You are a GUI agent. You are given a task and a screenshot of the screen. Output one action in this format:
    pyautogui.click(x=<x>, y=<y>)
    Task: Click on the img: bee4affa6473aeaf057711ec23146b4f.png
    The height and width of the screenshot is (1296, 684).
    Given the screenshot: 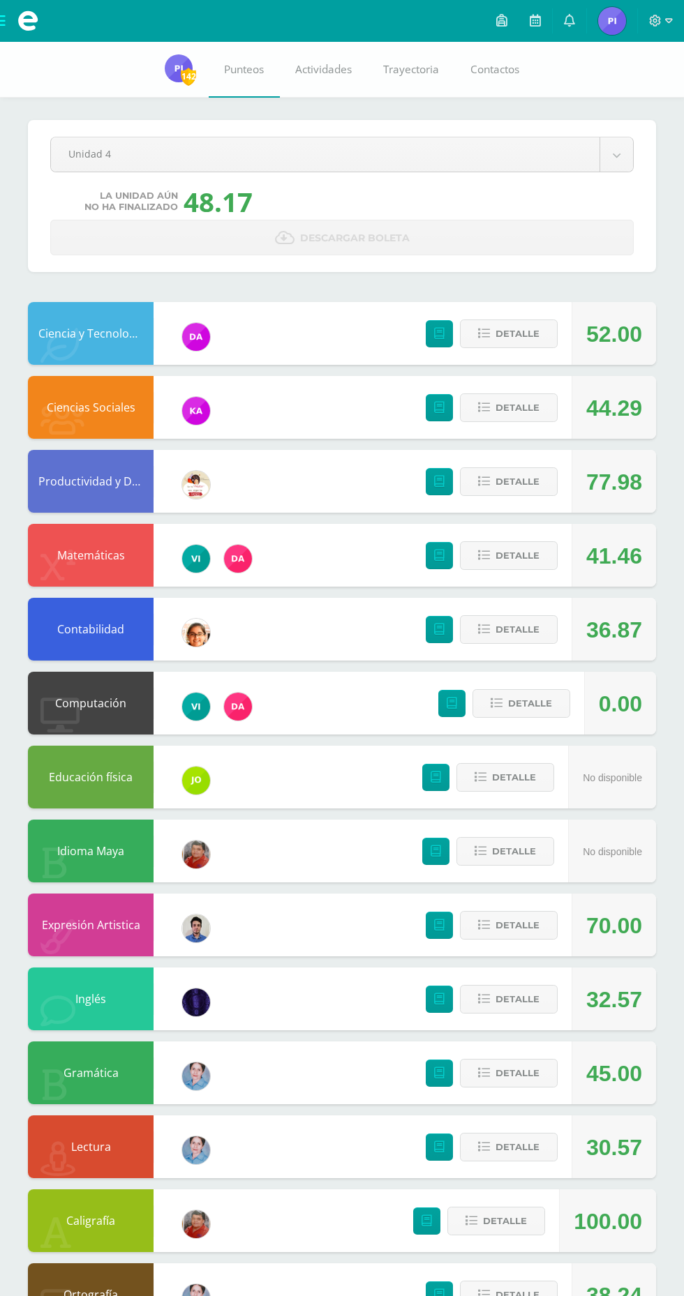 What is the action you would take?
    pyautogui.click(x=196, y=411)
    